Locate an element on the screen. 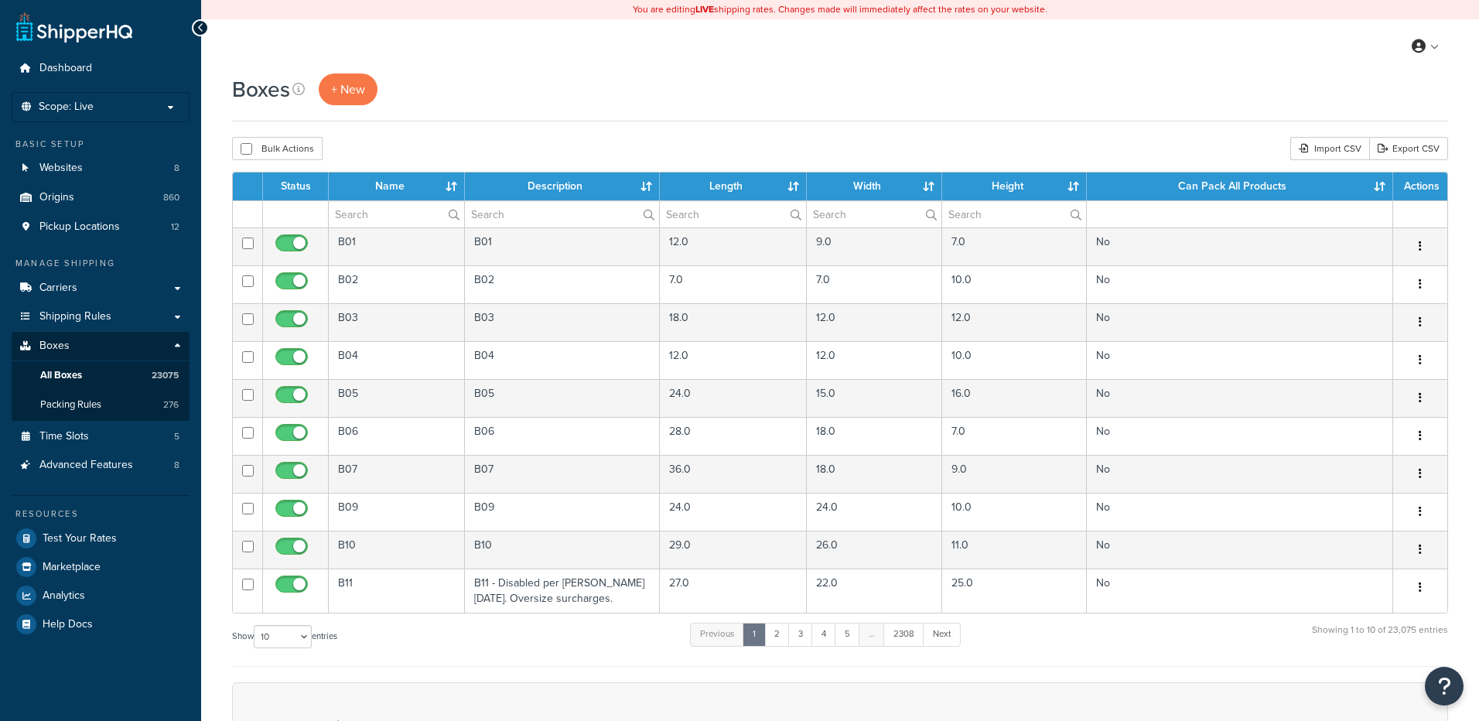  li: Origins is located at coordinates (101, 197).